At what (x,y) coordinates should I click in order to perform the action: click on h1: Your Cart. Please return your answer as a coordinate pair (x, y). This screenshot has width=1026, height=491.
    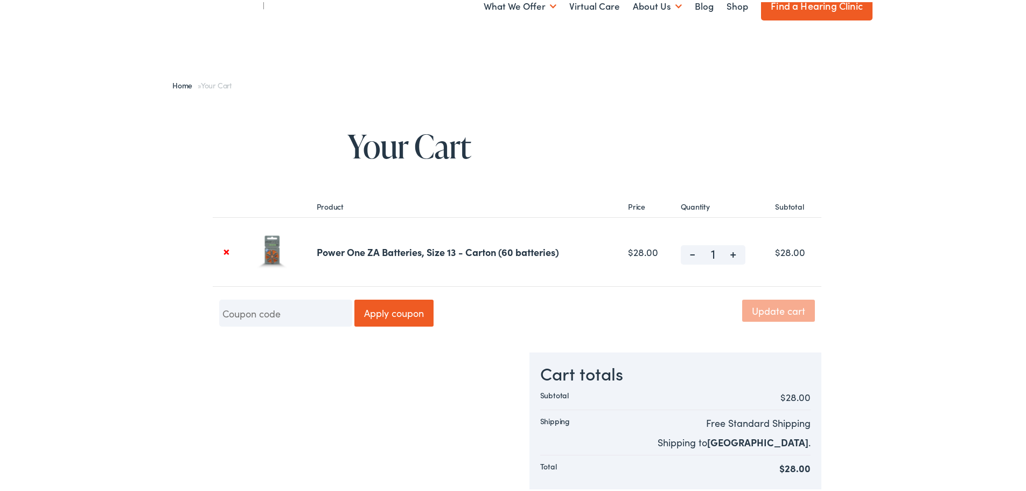
    Looking at the image, I should click on (517, 144).